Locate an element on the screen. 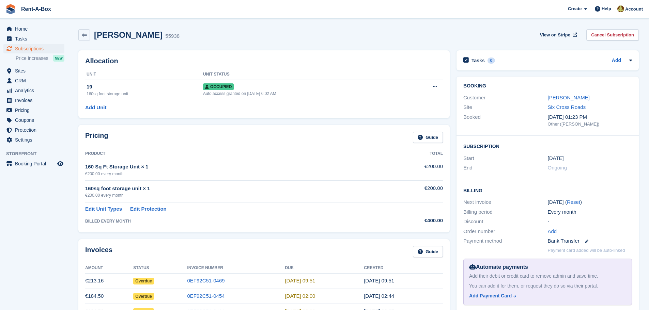 This screenshot has height=310, width=649. span: Tasks is located at coordinates (35, 39).